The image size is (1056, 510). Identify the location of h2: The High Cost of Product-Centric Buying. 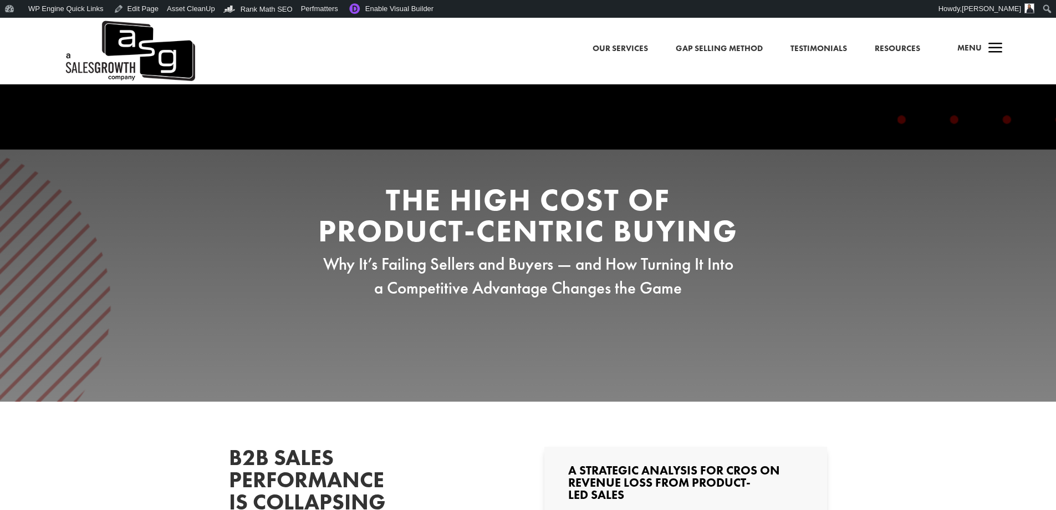
(528, 218).